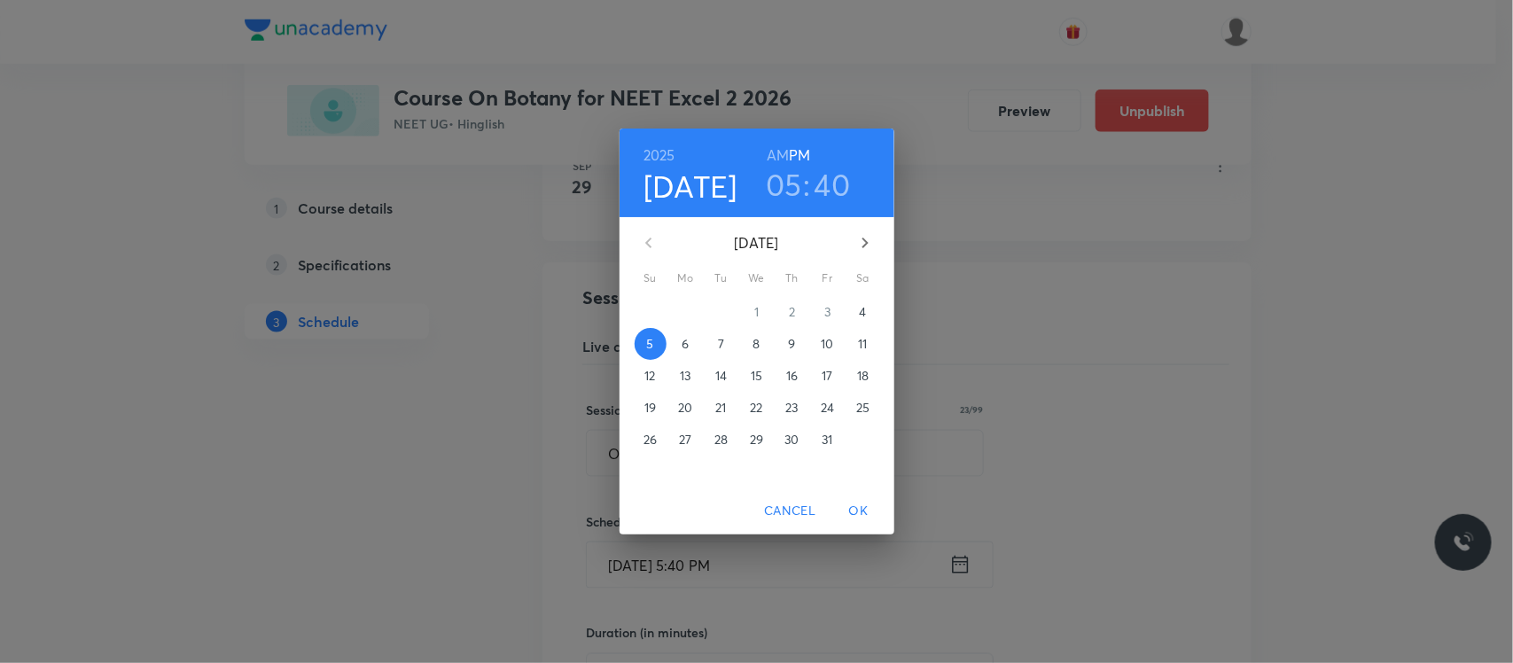 This screenshot has width=1513, height=663. I want to click on button: 11, so click(863, 344).